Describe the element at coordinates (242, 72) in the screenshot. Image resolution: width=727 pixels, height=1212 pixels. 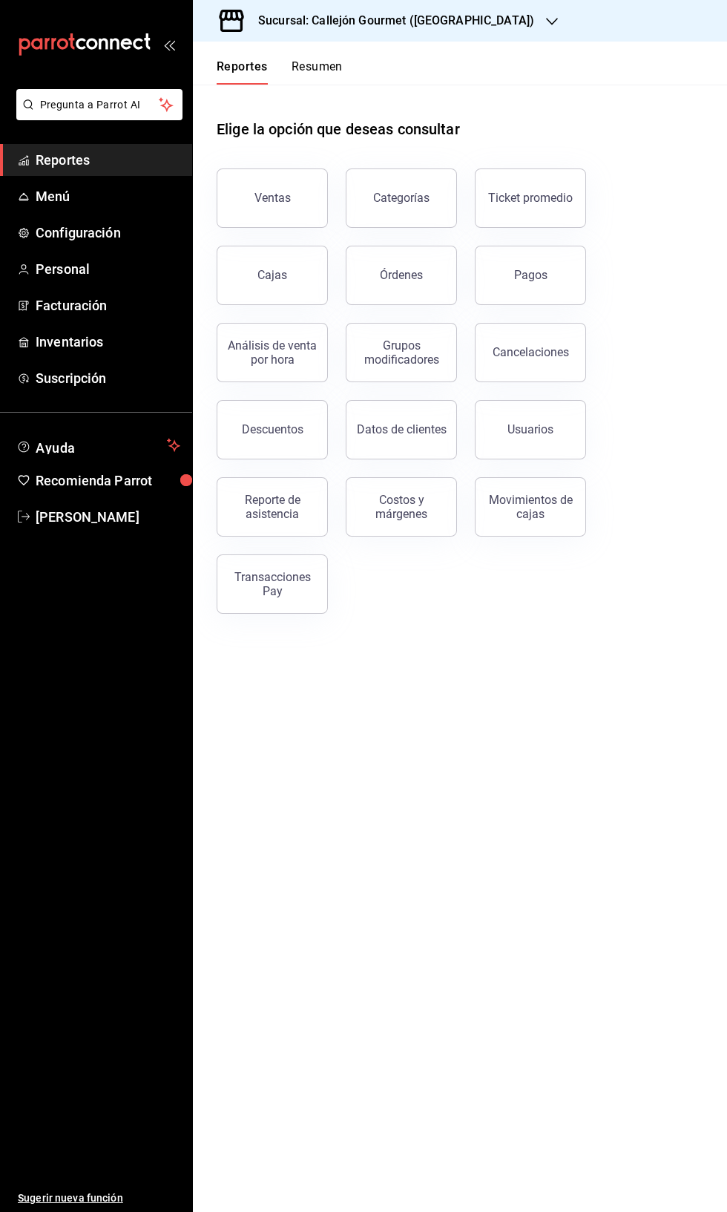
I see `button: Reportes` at that location.